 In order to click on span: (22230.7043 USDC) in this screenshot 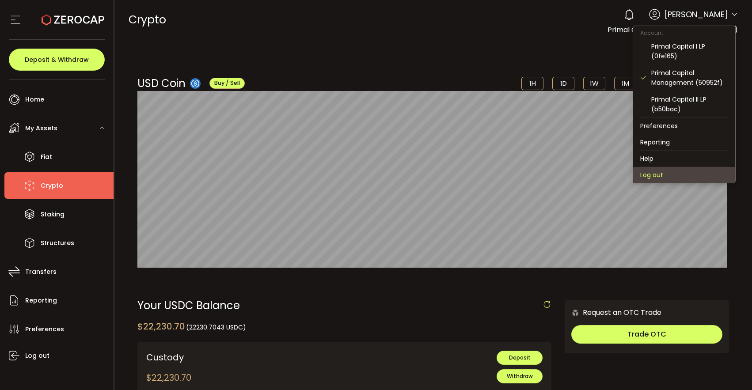, I will do `click(216, 327)`.